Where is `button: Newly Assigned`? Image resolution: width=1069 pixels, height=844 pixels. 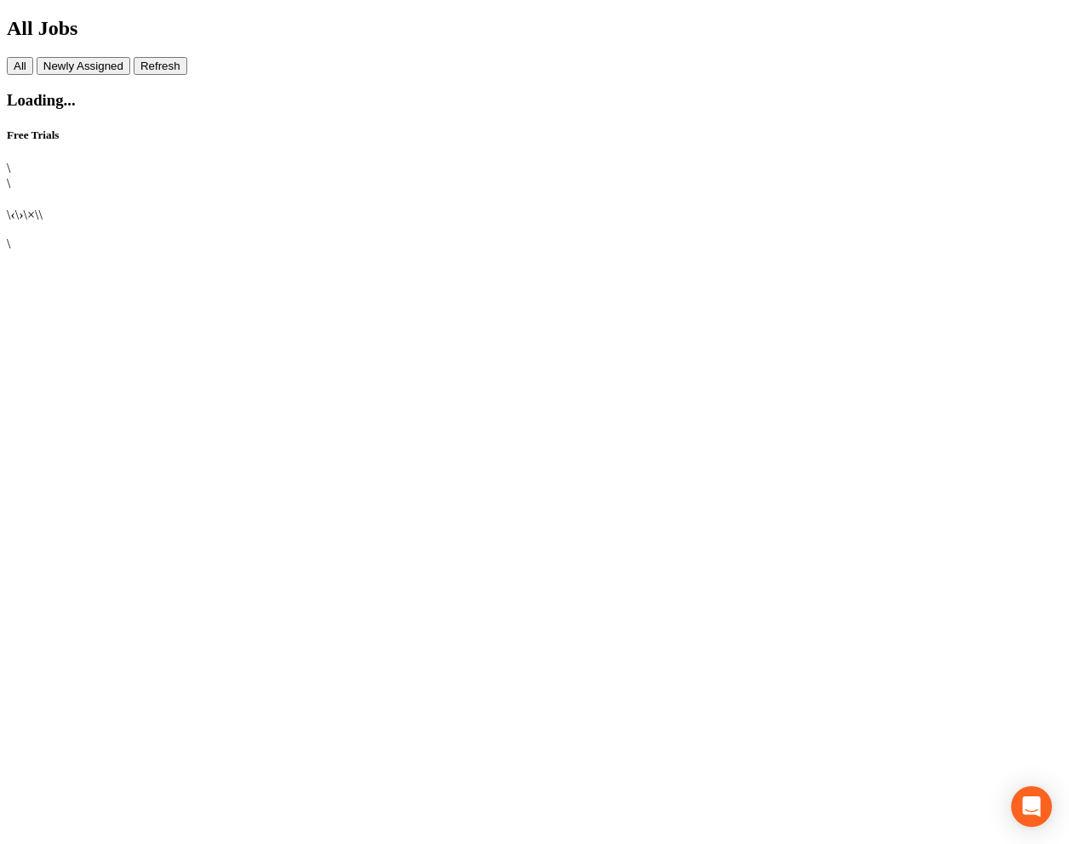
button: Newly Assigned is located at coordinates (83, 66).